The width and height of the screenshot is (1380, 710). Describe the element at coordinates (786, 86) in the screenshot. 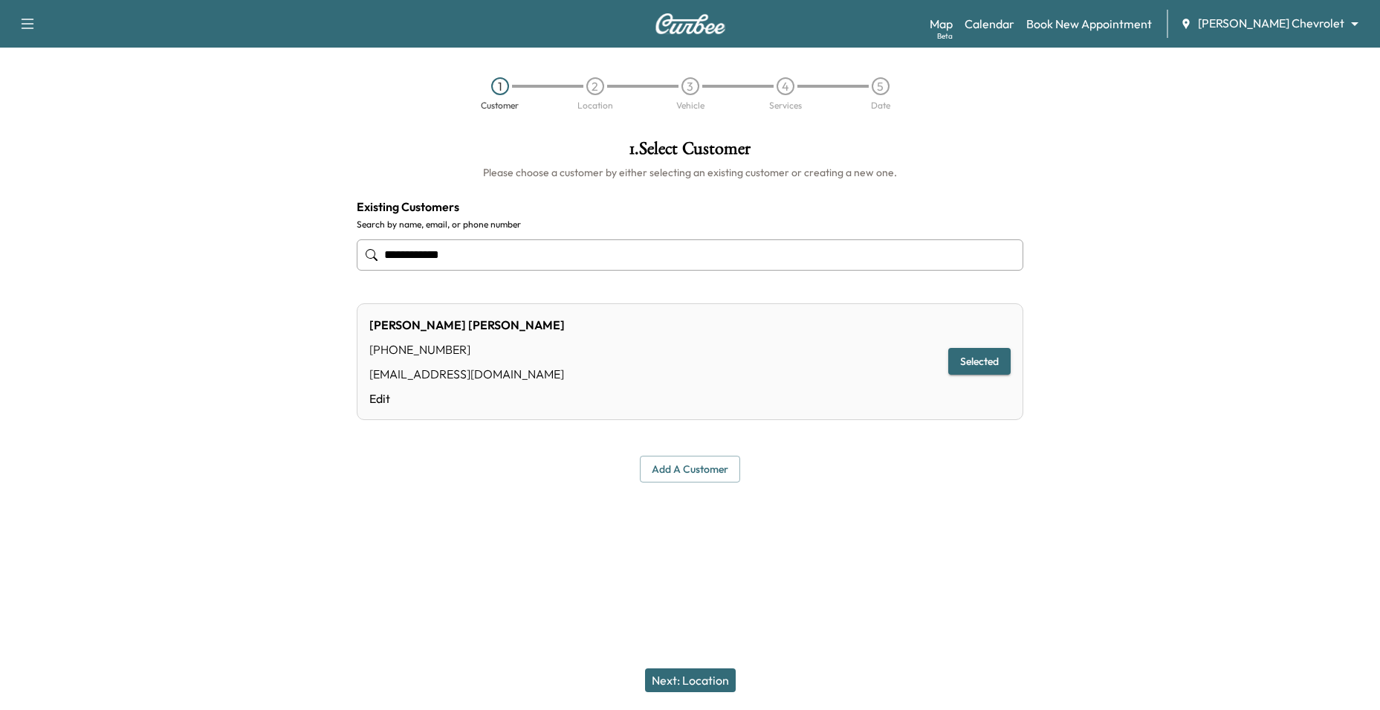

I see `div: 4` at that location.